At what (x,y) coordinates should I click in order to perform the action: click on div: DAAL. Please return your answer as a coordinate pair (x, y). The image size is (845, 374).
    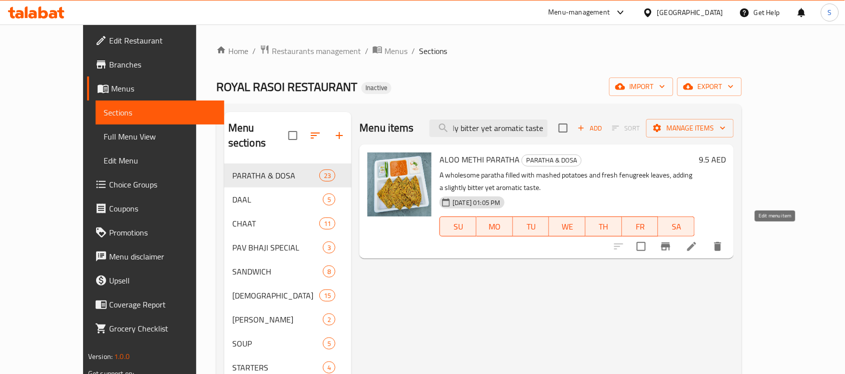
    Looking at the image, I should click on (277, 200).